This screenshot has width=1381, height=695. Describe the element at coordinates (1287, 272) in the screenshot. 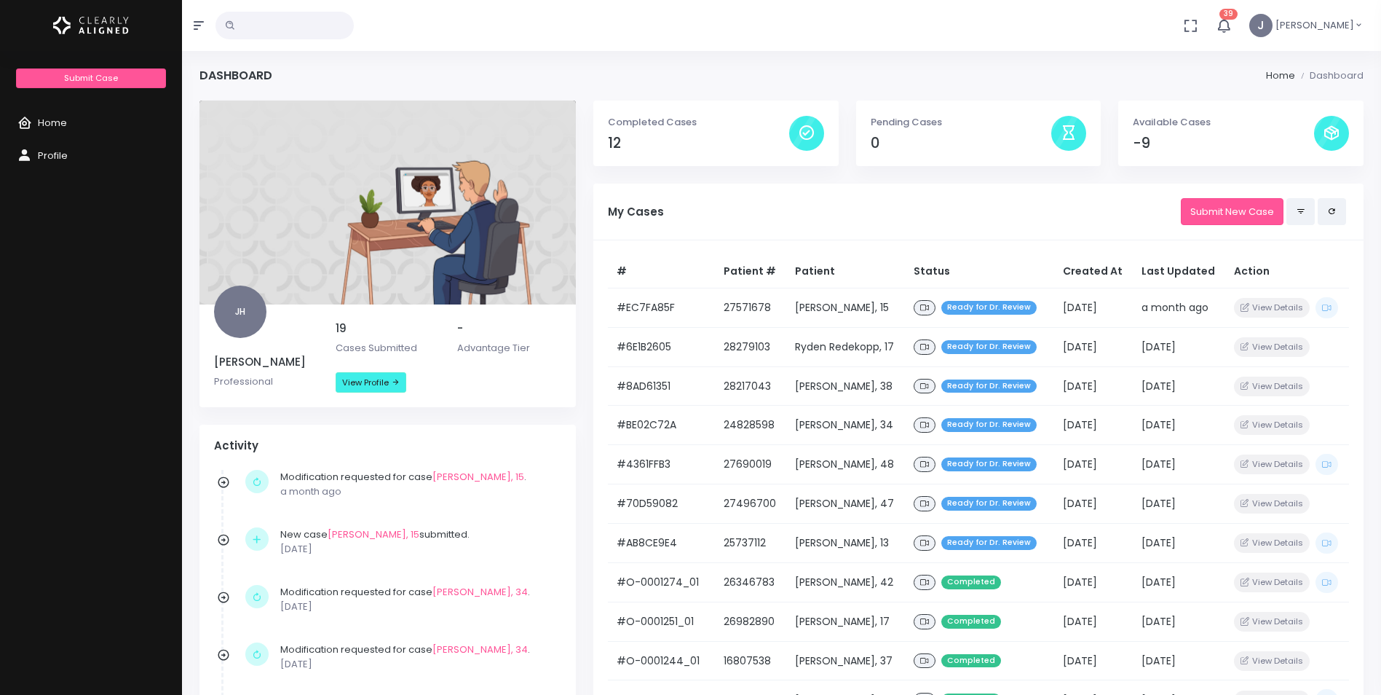

I see `th: Action` at that location.